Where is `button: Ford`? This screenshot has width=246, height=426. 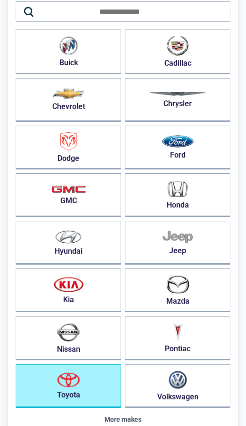 button: Ford is located at coordinates (178, 148).